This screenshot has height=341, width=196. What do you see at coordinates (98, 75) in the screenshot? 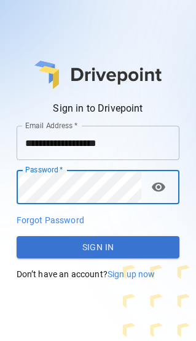
I see `img: main logo` at bounding box center [98, 75].